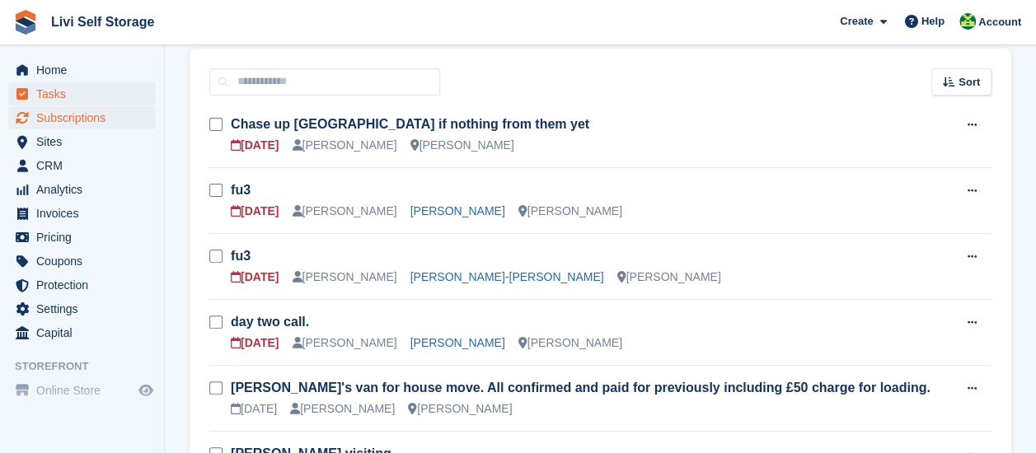  Describe the element at coordinates (933, 21) in the screenshot. I see `span: Help` at that location.